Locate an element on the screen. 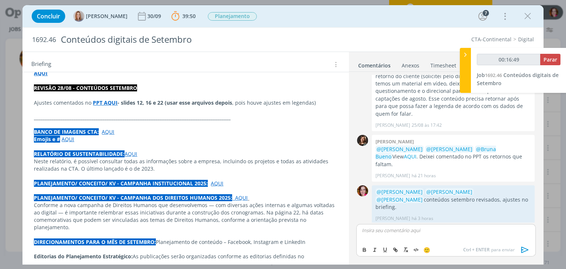 Image resolution: width=566 pixels, height=269 pixels. strong: AQUI is located at coordinates (41, 73).